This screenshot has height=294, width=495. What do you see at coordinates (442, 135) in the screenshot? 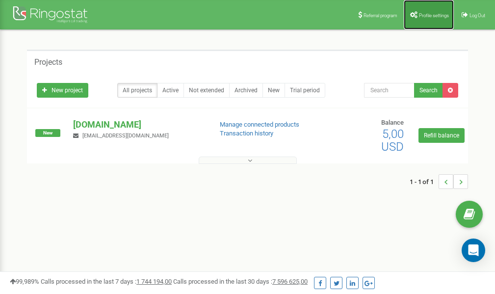
I see `a: Refill balance` at bounding box center [442, 135].